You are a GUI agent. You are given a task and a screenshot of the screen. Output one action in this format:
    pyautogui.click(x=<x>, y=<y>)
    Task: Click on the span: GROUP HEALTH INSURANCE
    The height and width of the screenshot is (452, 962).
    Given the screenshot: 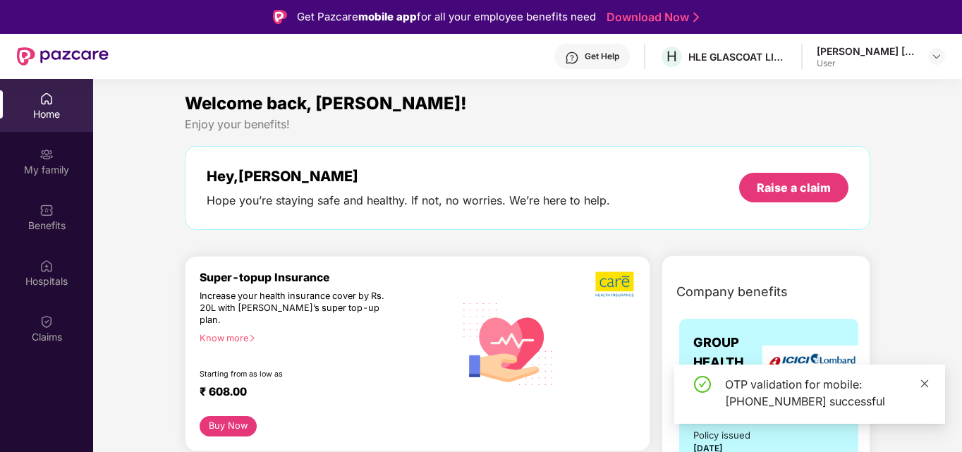 What is the action you would take?
    pyautogui.click(x=731, y=362)
    